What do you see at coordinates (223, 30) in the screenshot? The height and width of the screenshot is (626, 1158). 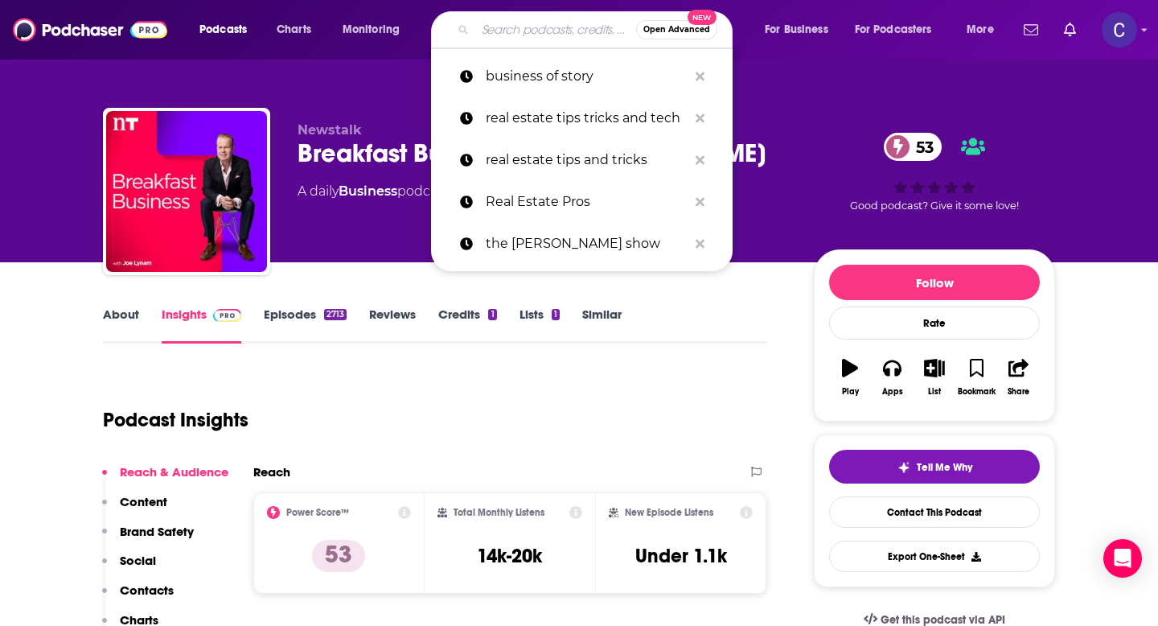 I see `span: Podcasts` at bounding box center [223, 30].